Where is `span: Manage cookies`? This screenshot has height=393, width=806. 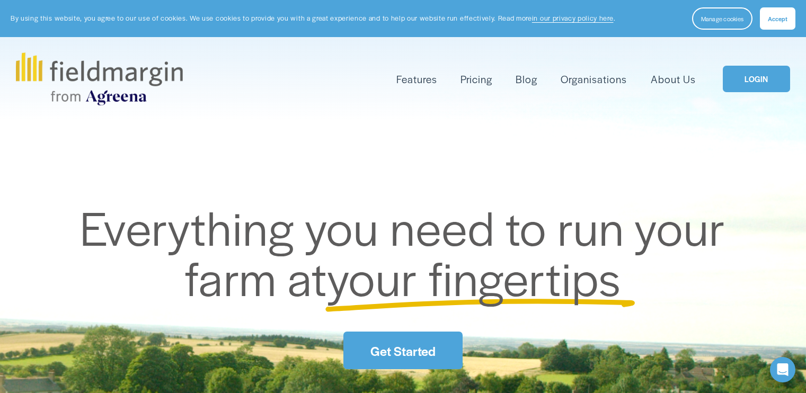
span: Manage cookies is located at coordinates (722, 19).